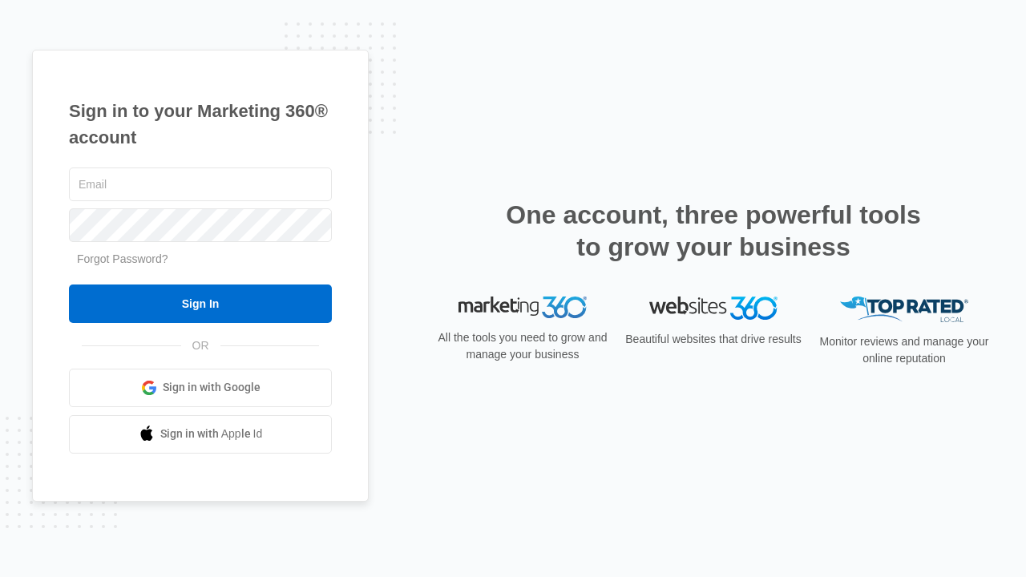 This screenshot has height=577, width=1026. I want to click on a: Sign in with Apple Id, so click(200, 435).